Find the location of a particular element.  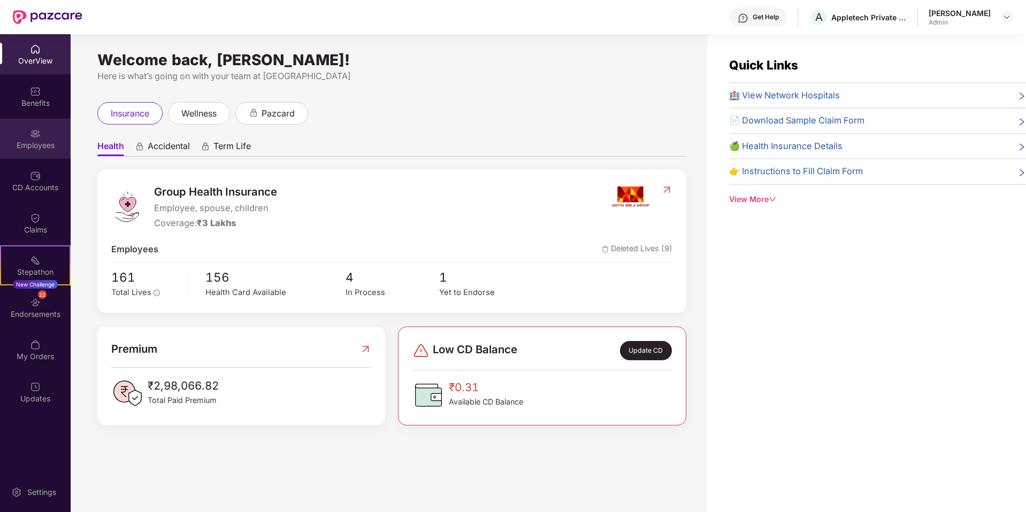

span: Health is located at coordinates (111, 148).